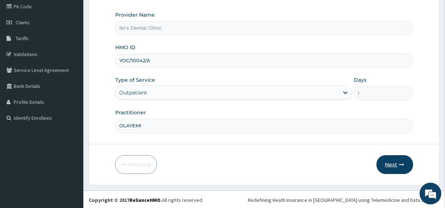 The width and height of the screenshot is (445, 208). Describe the element at coordinates (125, 47) in the screenshot. I see `label: HMO ID` at that location.